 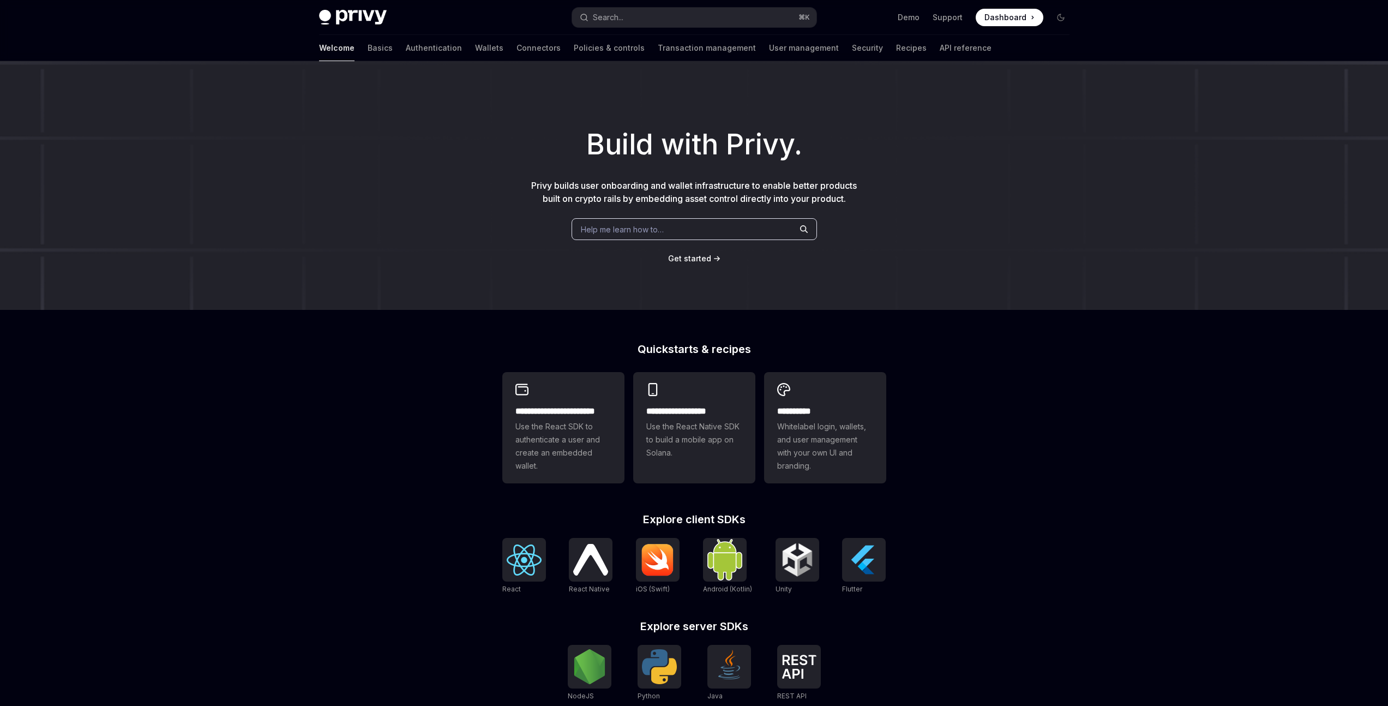 I want to click on h2: Explore client SDKs, so click(x=694, y=519).